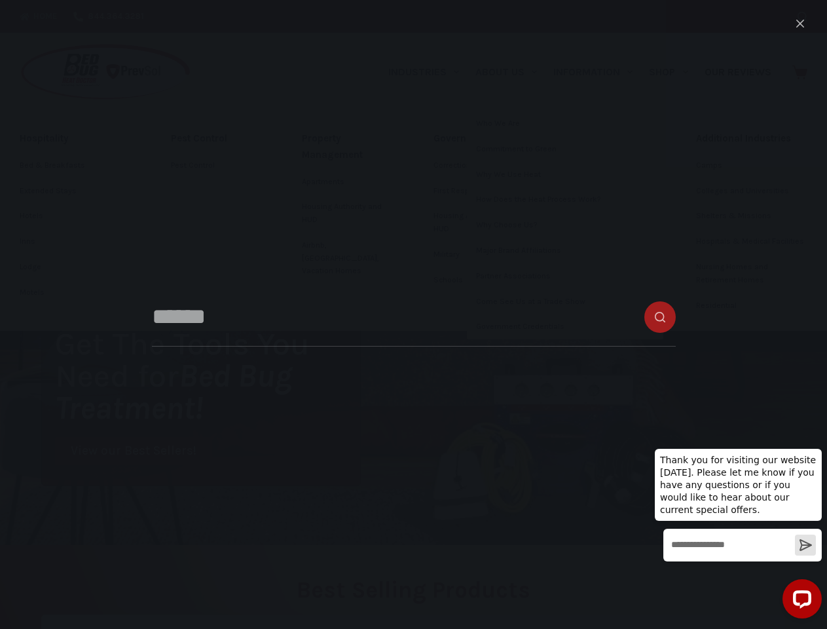 This screenshot has height=629, width=827. What do you see at coordinates (161, 109) in the screenshot?
I see `button: Send a message` at bounding box center [161, 109].